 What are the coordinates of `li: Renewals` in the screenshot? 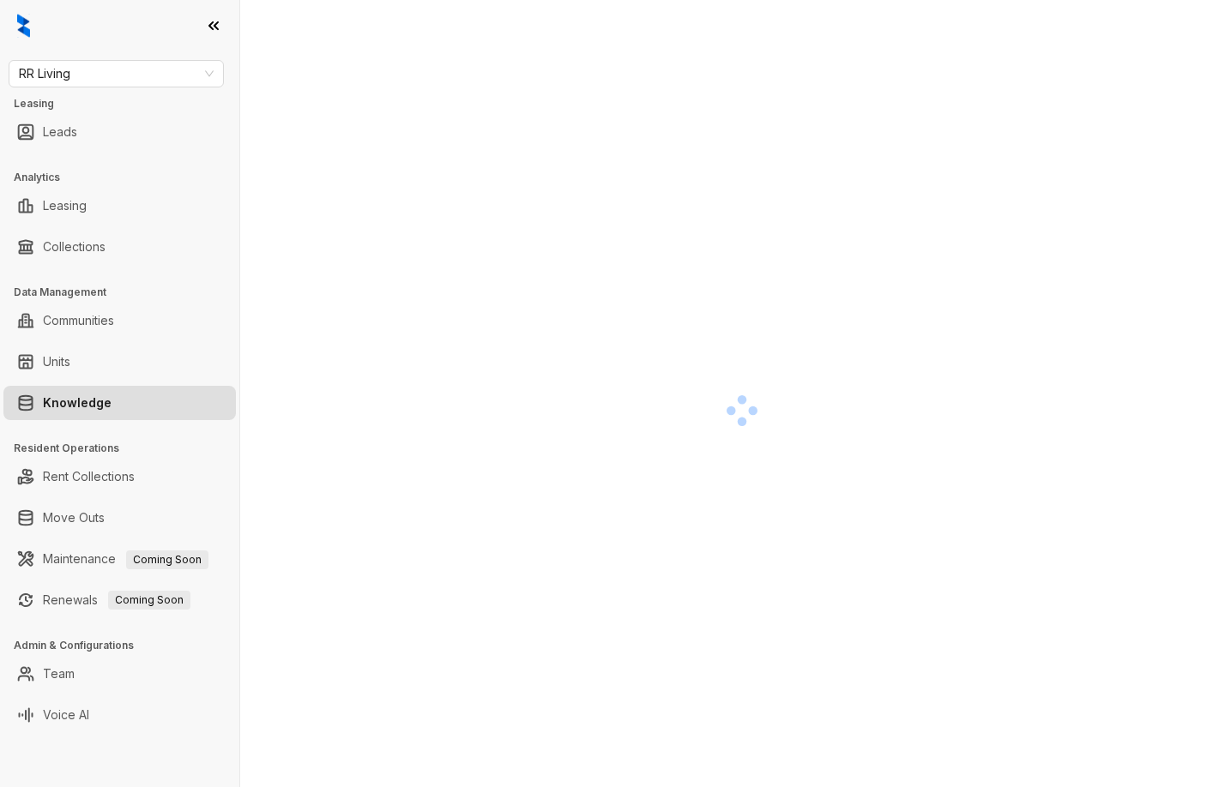 It's located at (119, 600).